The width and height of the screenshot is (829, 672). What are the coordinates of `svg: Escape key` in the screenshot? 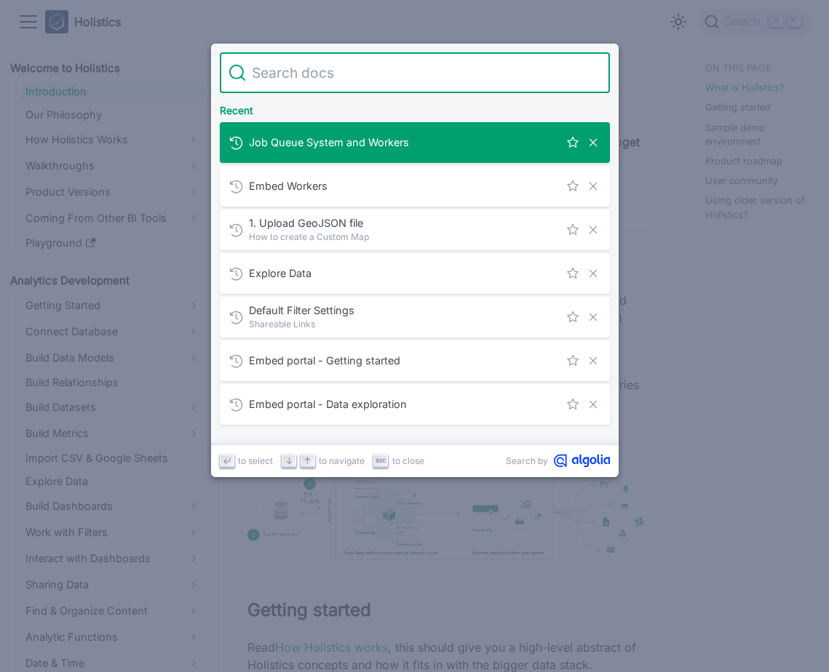 It's located at (381, 461).